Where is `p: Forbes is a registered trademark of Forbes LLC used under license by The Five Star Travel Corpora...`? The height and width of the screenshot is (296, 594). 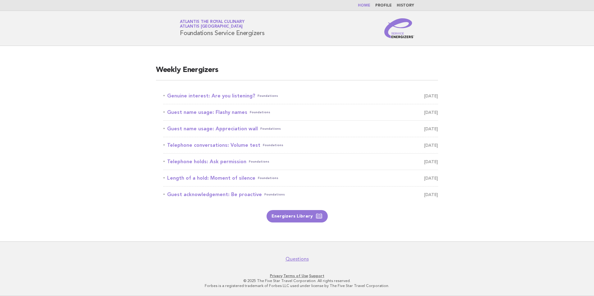 p: Forbes is a registered trademark of Forbes LLC used under license by The Five Star Travel Corpora... is located at coordinates (297, 286).